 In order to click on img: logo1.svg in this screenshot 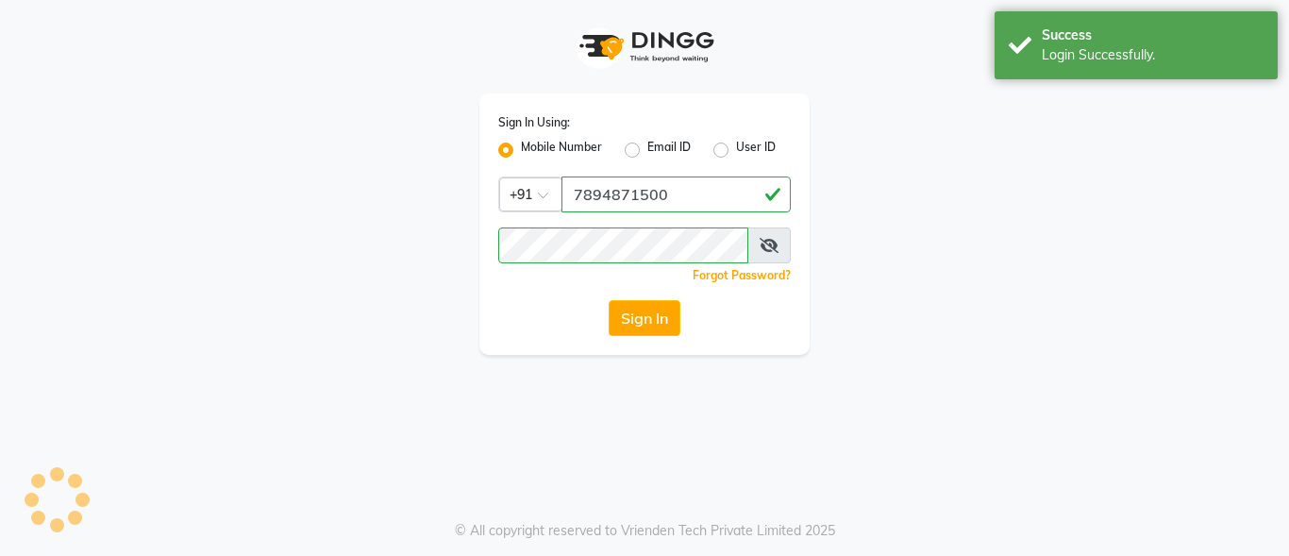, I will do `click(645, 46)`.